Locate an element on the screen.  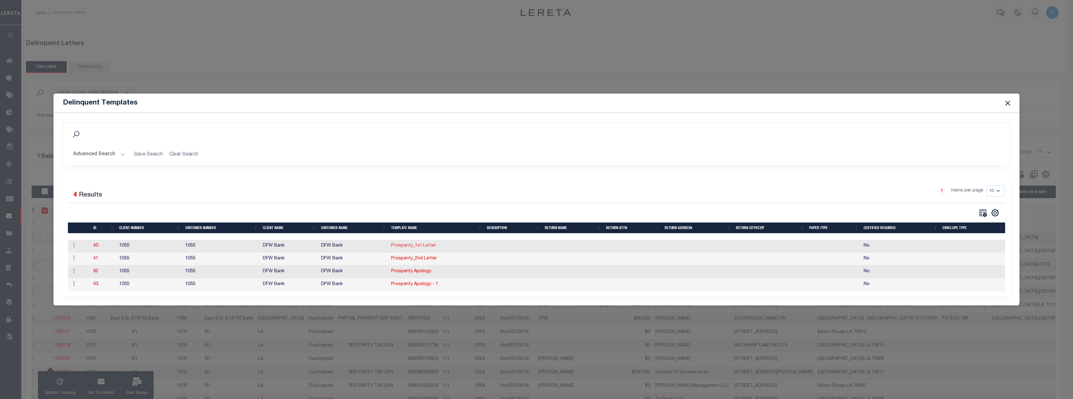
th: RETURN NAME: activate to sort column ascending is located at coordinates (572, 228).